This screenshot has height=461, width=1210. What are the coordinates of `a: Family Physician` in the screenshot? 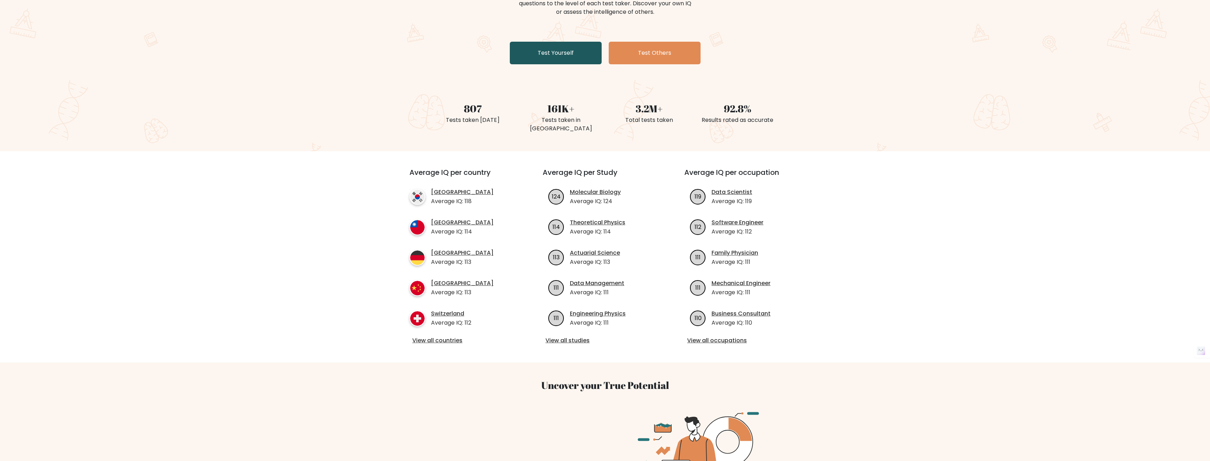 It's located at (735, 253).